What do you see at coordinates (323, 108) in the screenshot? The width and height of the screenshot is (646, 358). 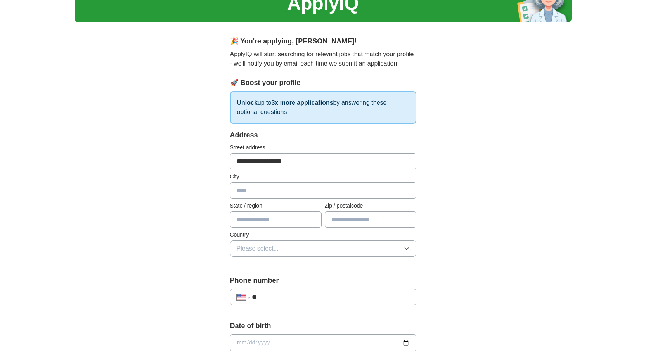 I see `p: up to by answering these optional questions` at bounding box center [323, 108].